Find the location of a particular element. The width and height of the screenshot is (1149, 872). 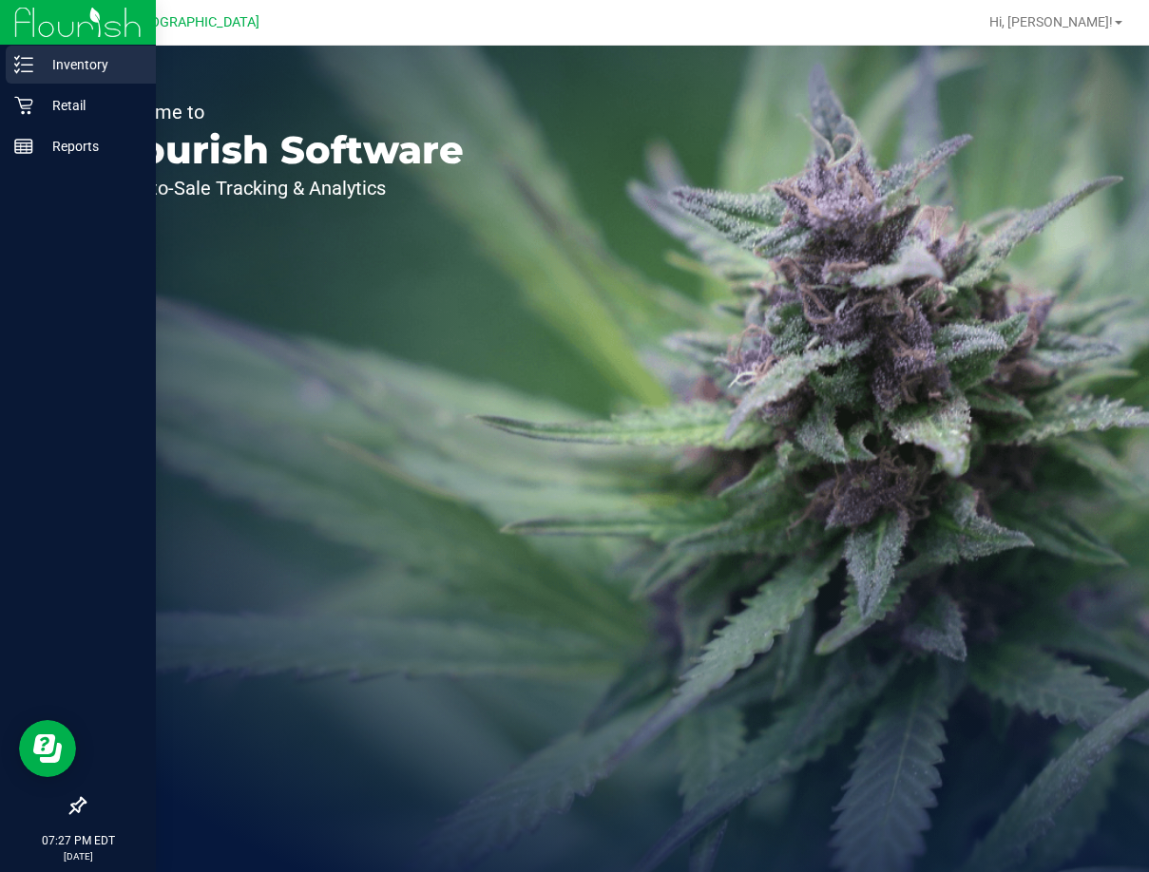

p: Retail is located at coordinates (90, 105).